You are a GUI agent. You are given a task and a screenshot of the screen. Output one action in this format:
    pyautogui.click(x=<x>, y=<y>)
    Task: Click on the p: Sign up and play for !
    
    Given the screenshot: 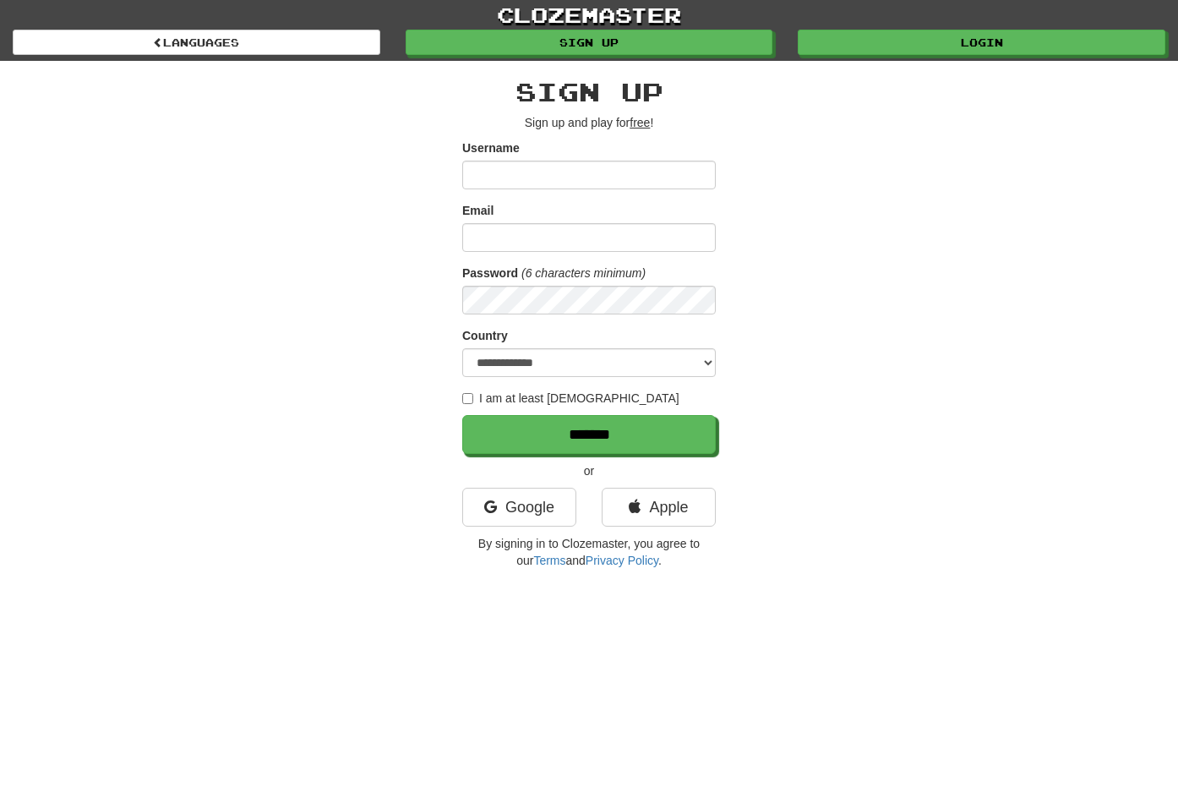 What is the action you would take?
    pyautogui.click(x=589, y=123)
    